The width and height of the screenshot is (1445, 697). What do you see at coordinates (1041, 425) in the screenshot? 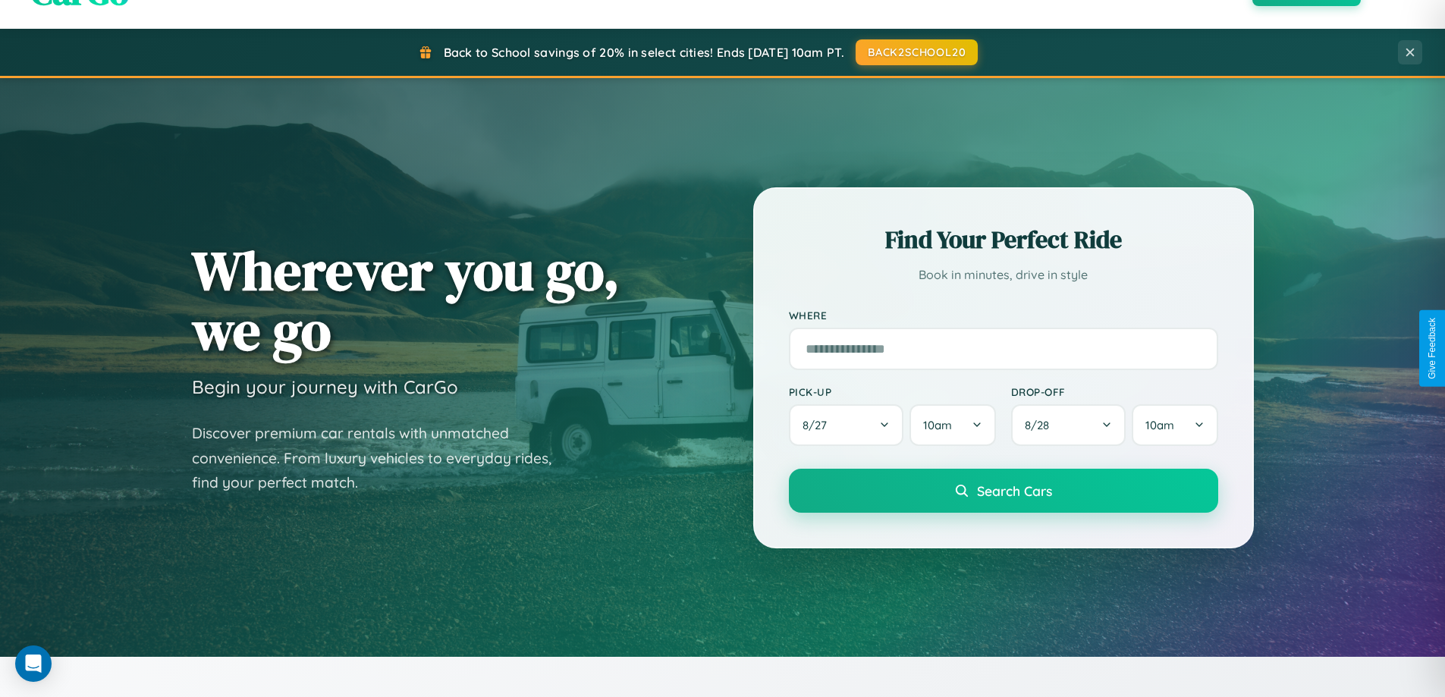
I see `span: 8 / 28` at bounding box center [1041, 425].